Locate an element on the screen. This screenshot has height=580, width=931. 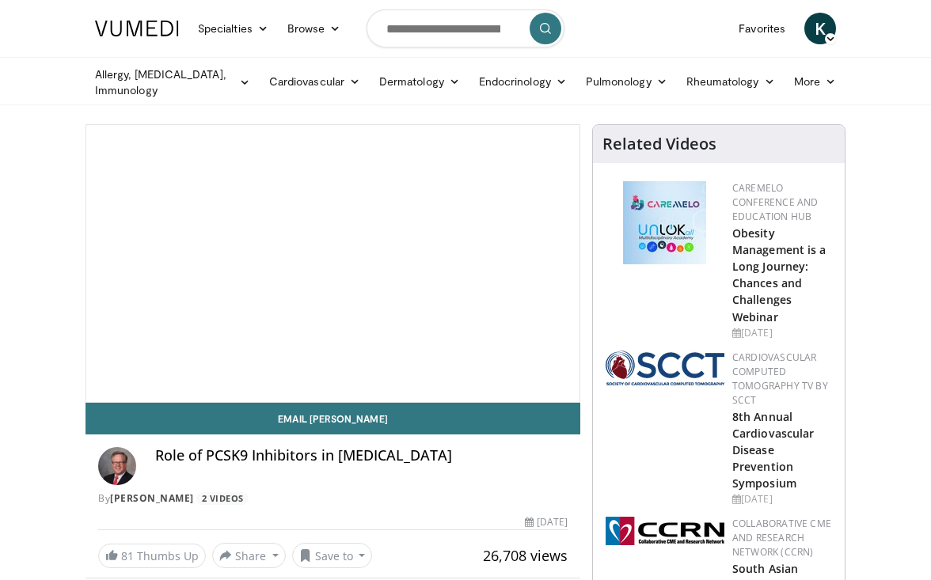
a: 81 Thumbs Up is located at coordinates (152, 555).